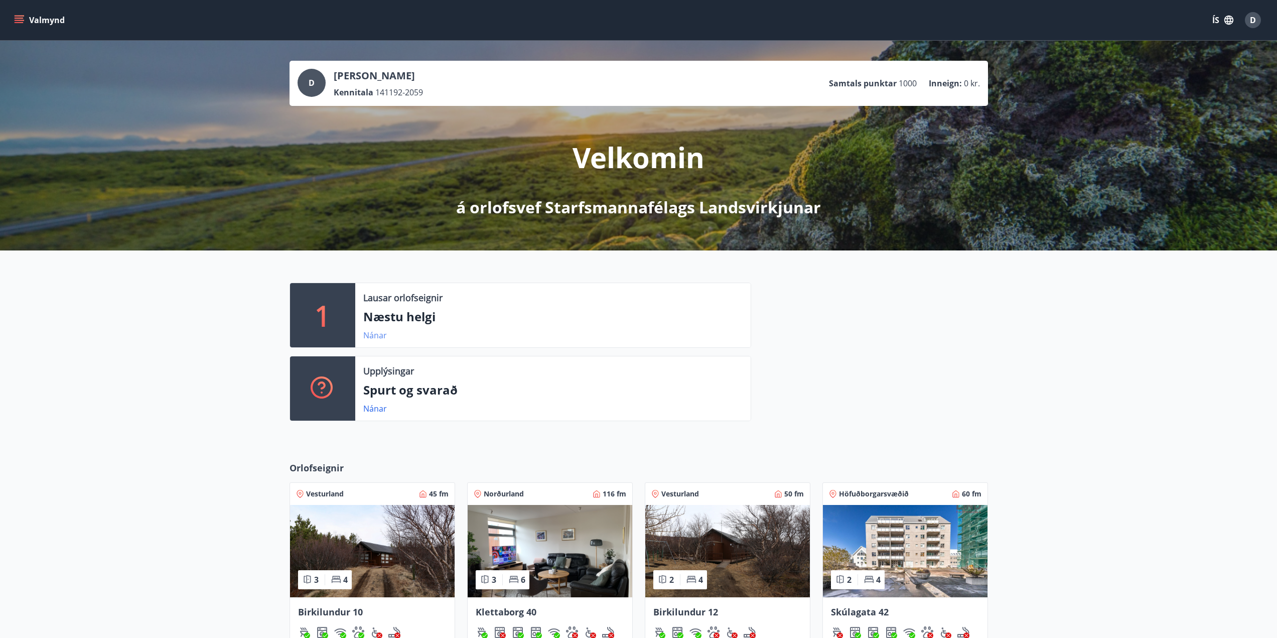 This screenshot has width=1277, height=638. What do you see at coordinates (874, 494) in the screenshot?
I see `span: Höfuðborgarsvæðið` at bounding box center [874, 494].